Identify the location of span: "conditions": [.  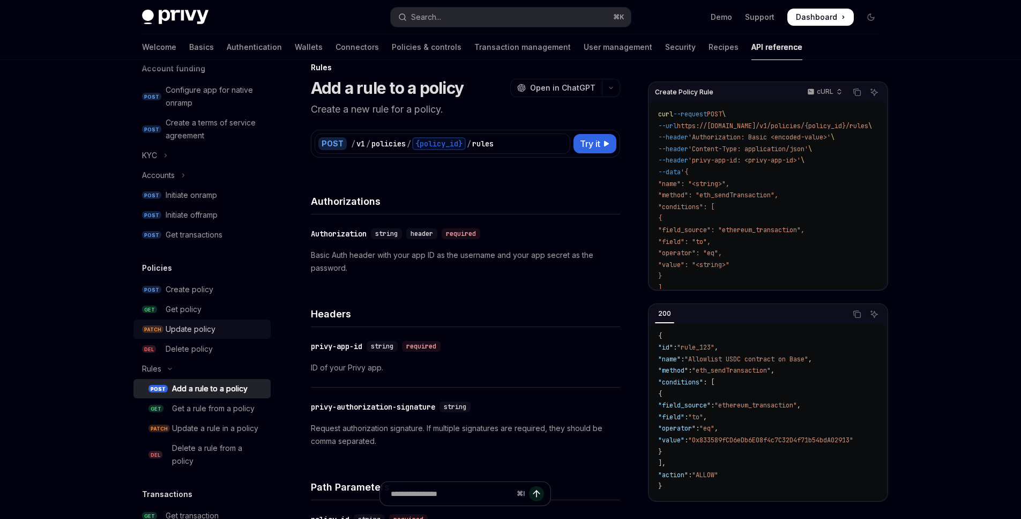
(686, 207).